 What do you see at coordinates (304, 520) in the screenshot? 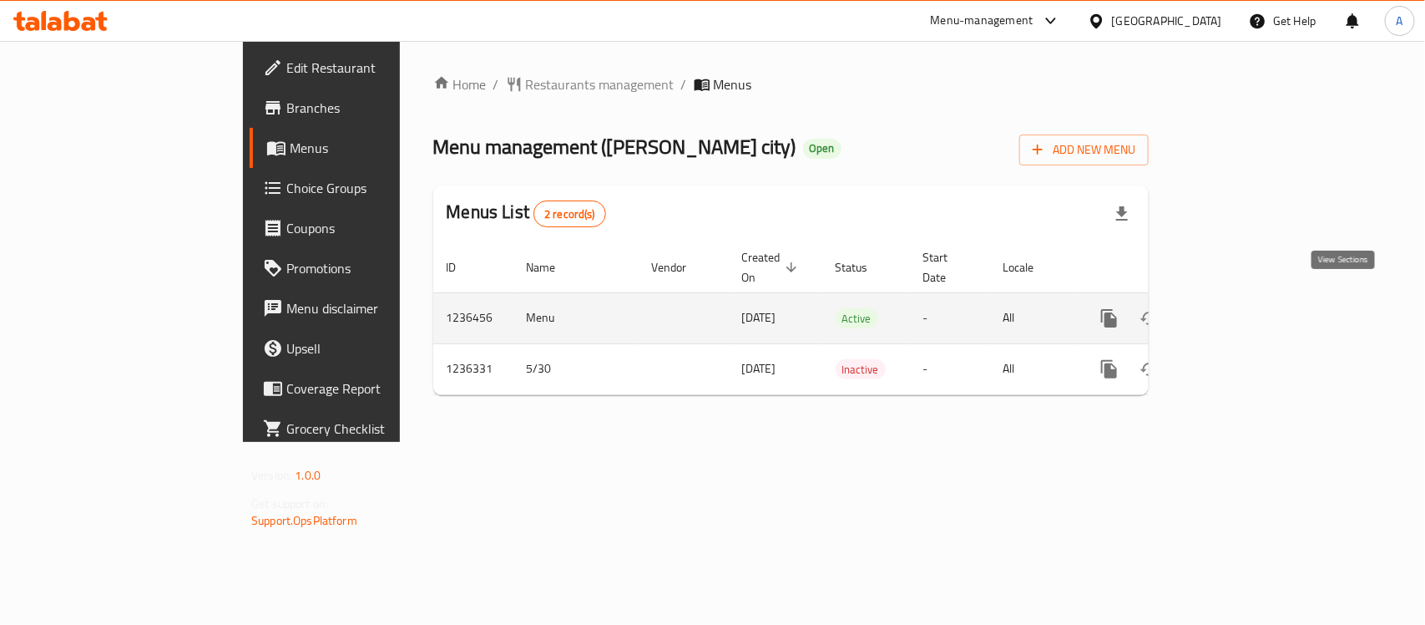
I see `a: Support.OpsPlatform` at bounding box center [304, 520].